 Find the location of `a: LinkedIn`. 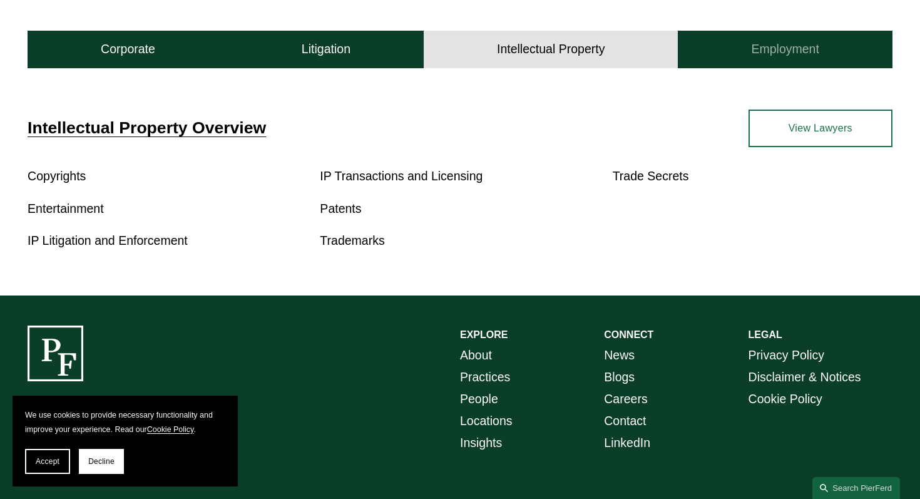

a: LinkedIn is located at coordinates (627, 442).